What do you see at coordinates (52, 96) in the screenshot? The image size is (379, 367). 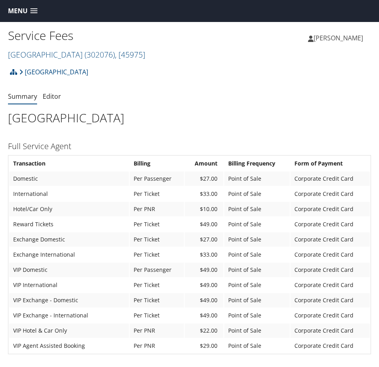 I see `a: Editor` at bounding box center [52, 96].